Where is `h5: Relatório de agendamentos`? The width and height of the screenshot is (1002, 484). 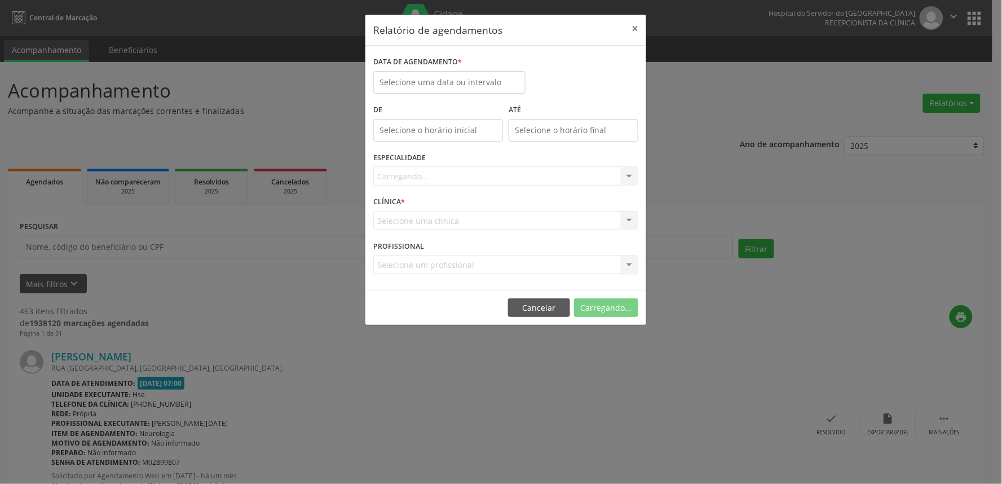 h5: Relatório de agendamentos is located at coordinates (438, 30).